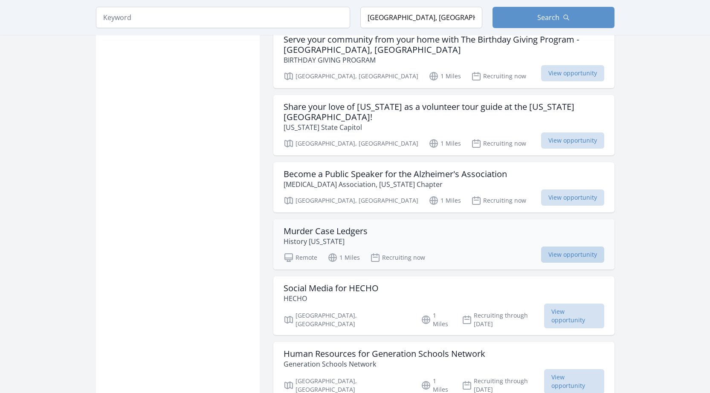  Describe the element at coordinates (384, 364) in the screenshot. I see `p: Generation Schools Network` at that location.